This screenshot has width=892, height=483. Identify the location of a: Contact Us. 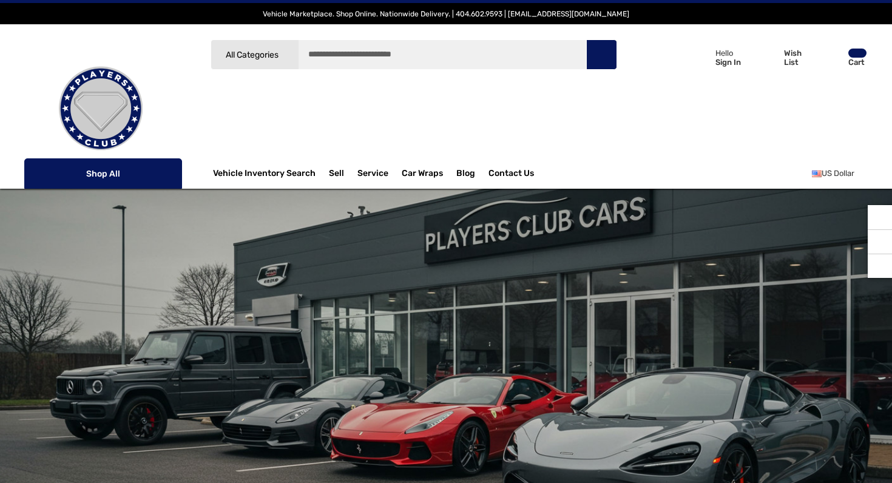
(511, 175).